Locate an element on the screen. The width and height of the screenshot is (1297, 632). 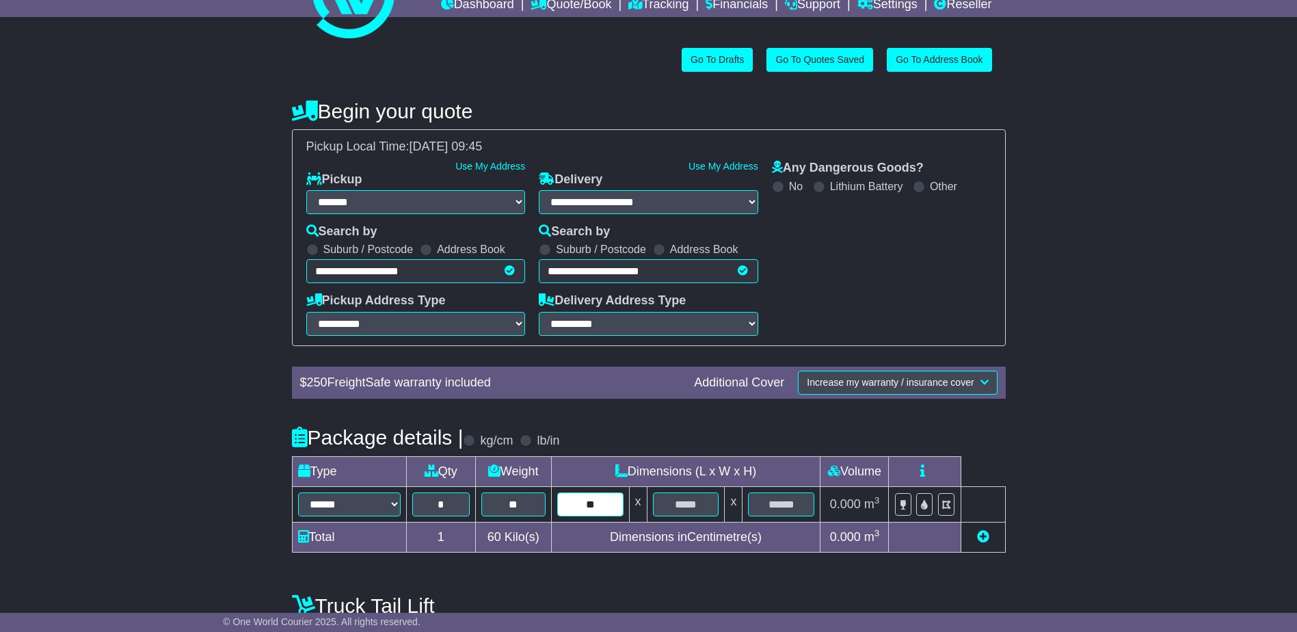
div: Additional Cover is located at coordinates (739, 383).